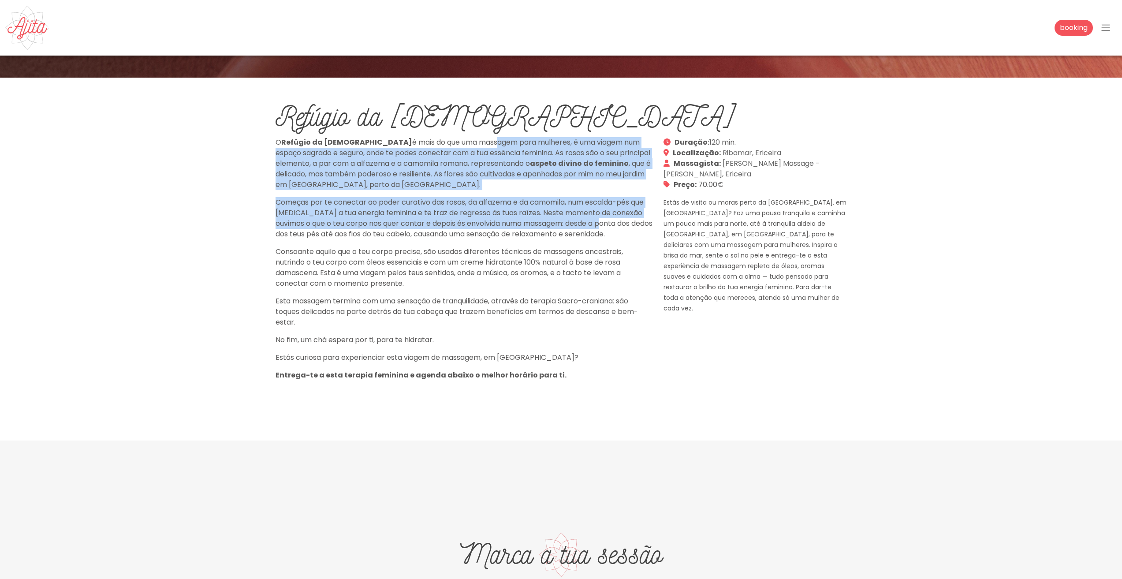 The image size is (1122, 579). Describe the element at coordinates (421, 375) in the screenshot. I see `strong: Entrega-te a esta terapia feminina e agenda abaixo o melhor horário para ti.` at that location.